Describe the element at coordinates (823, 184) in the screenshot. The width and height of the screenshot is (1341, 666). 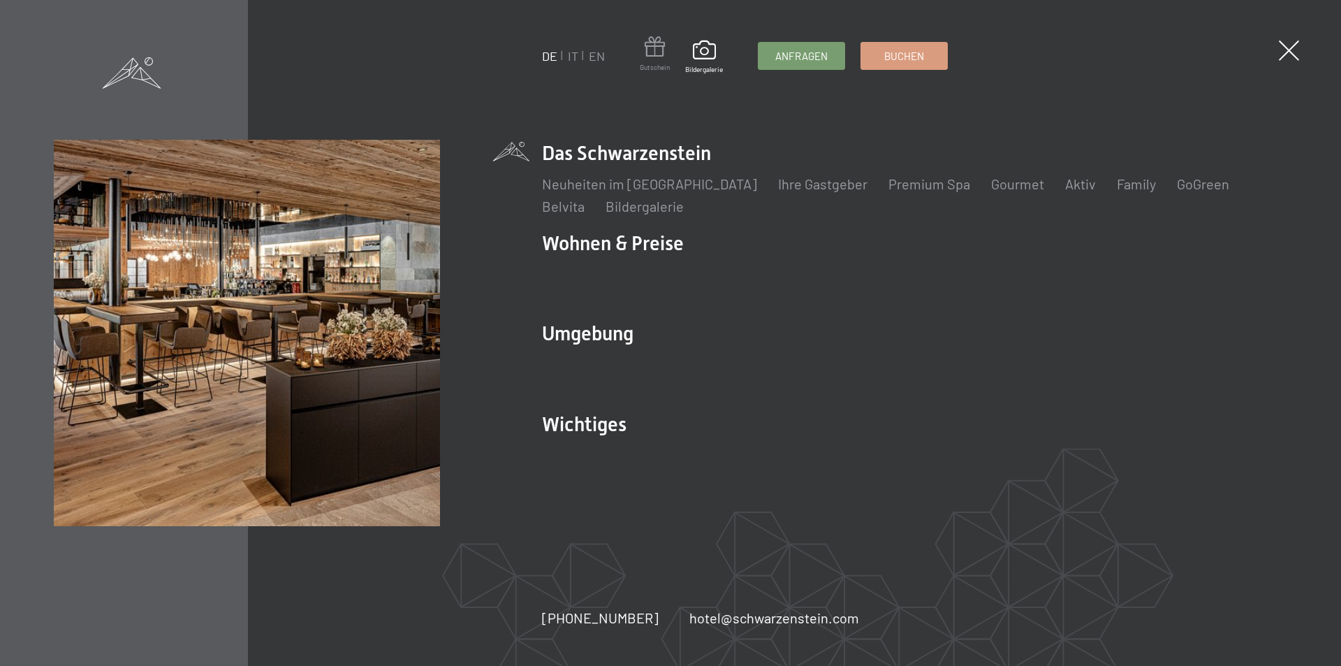
I see `a: Ihre Gastgeber` at that location.